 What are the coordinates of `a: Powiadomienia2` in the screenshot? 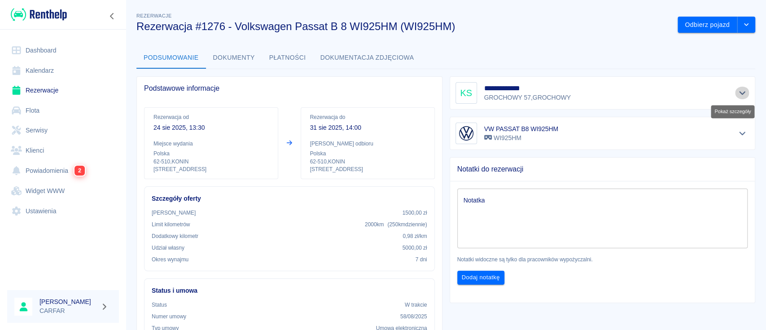 It's located at (63, 170).